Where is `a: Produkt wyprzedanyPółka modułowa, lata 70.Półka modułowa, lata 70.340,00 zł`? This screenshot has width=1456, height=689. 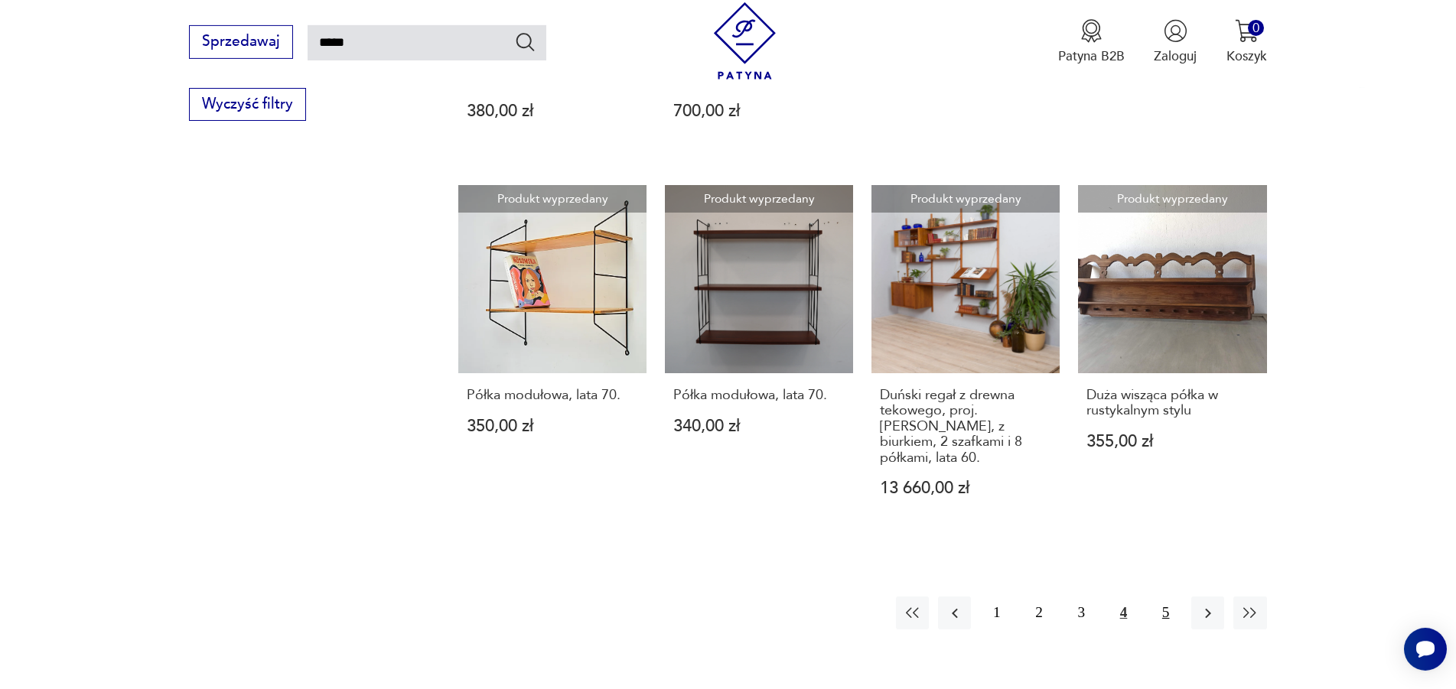 a: Produkt wyprzedanyPółka modułowa, lata 70.Półka modułowa, lata 70.340,00 zł is located at coordinates (759, 359).